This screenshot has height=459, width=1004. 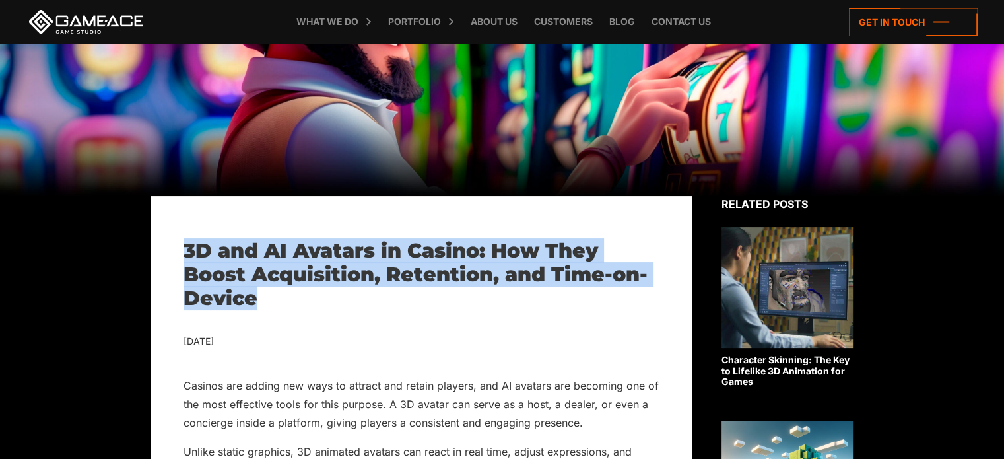 What do you see at coordinates (788, 287) in the screenshot?
I see `img: Related` at bounding box center [788, 287].